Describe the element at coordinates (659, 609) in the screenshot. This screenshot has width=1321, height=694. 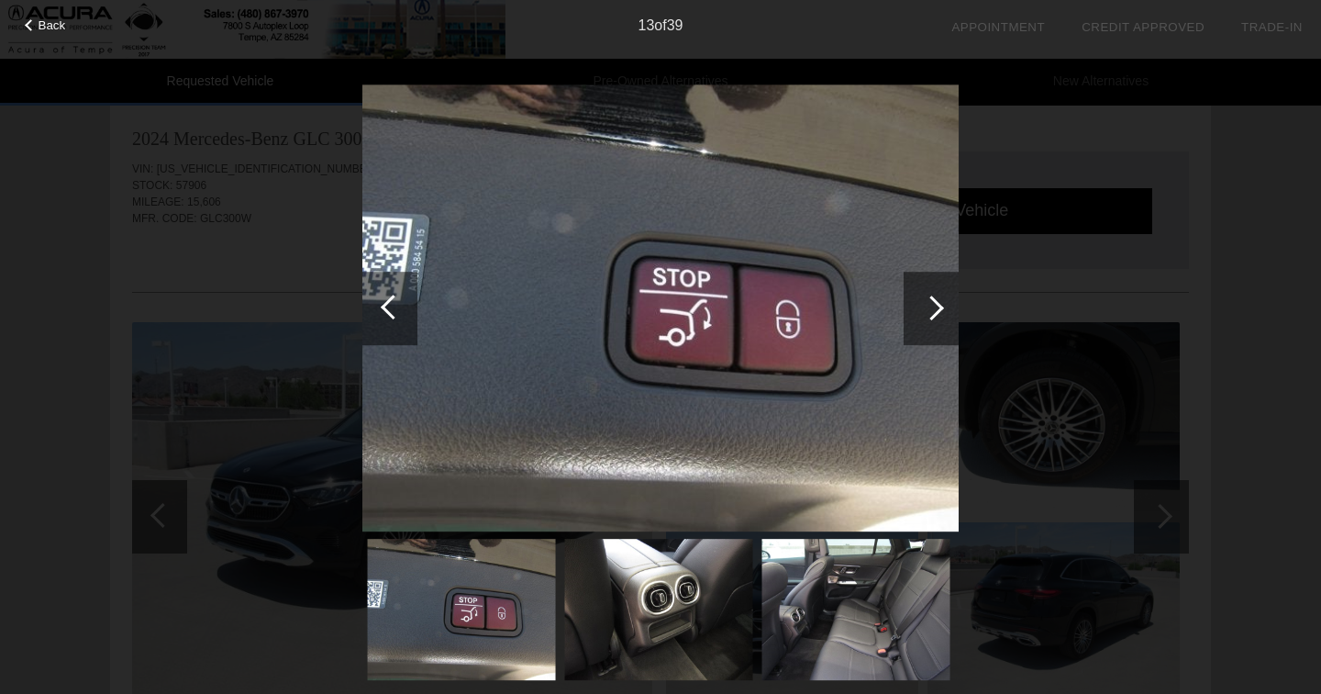
I see `img: 14.jpg` at that location.